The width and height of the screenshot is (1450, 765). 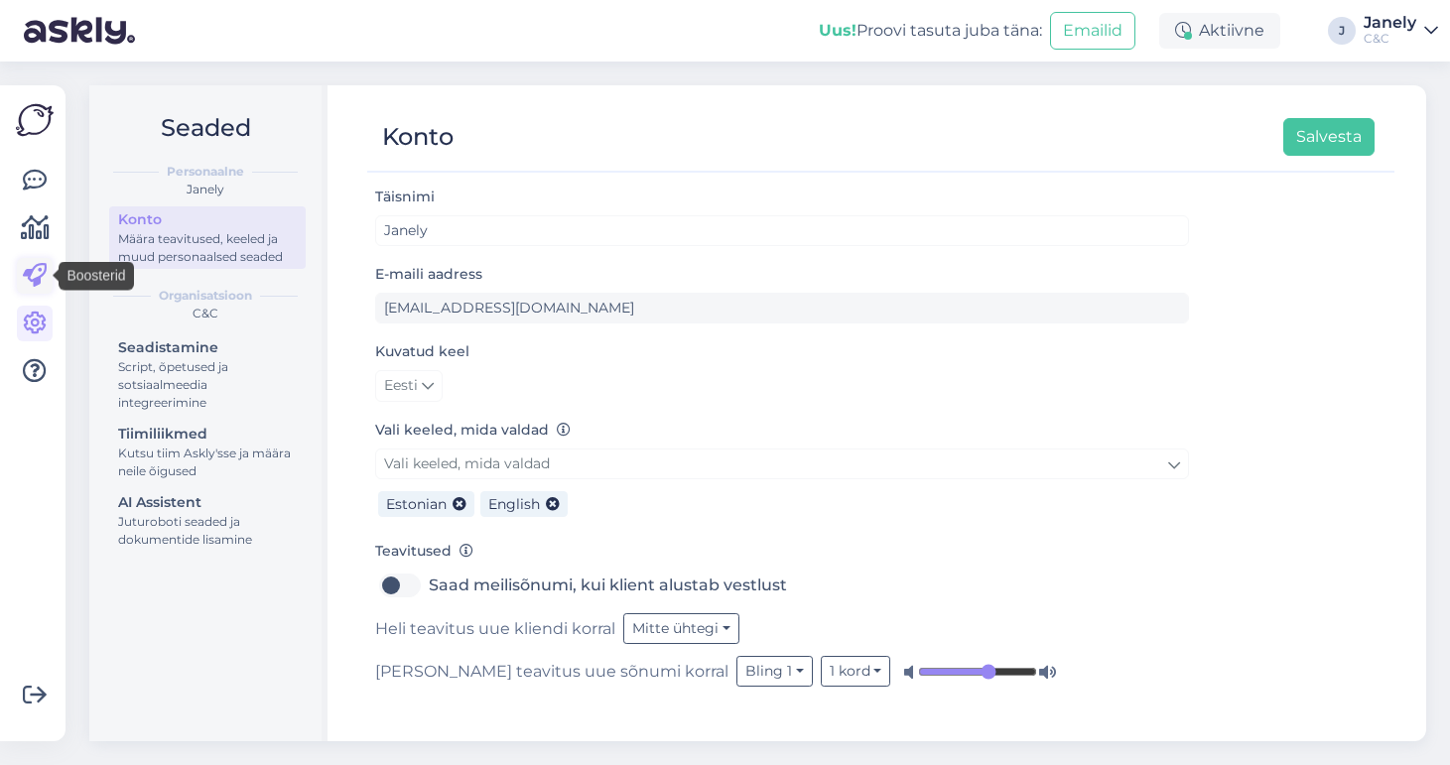 I want to click on button: Mitte ühtegi, so click(x=681, y=628).